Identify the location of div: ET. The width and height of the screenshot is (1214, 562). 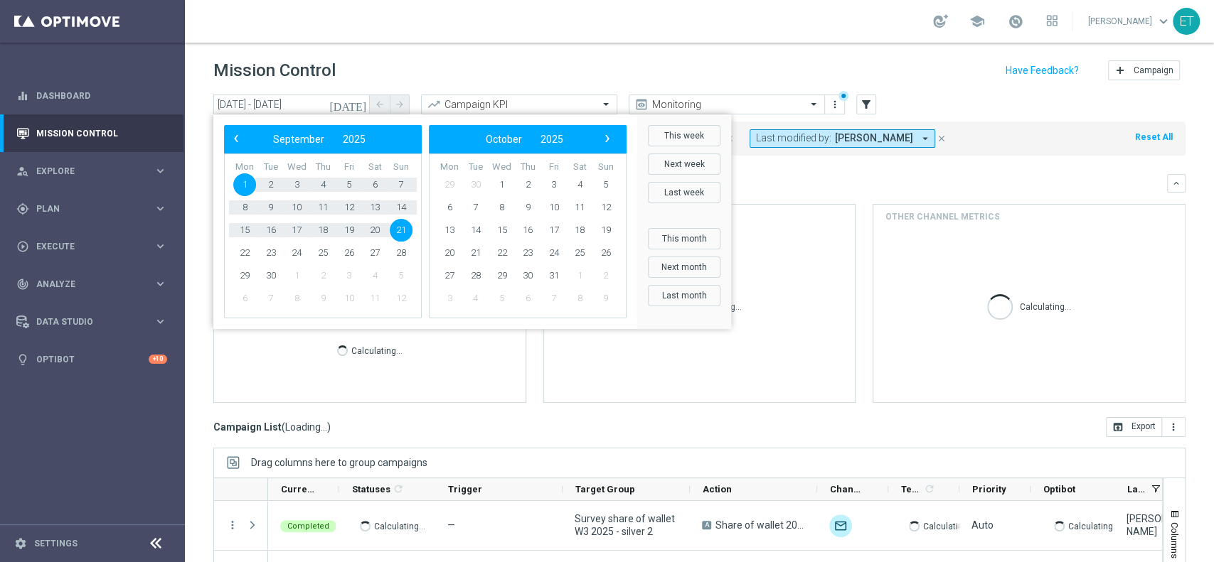
(1186, 21).